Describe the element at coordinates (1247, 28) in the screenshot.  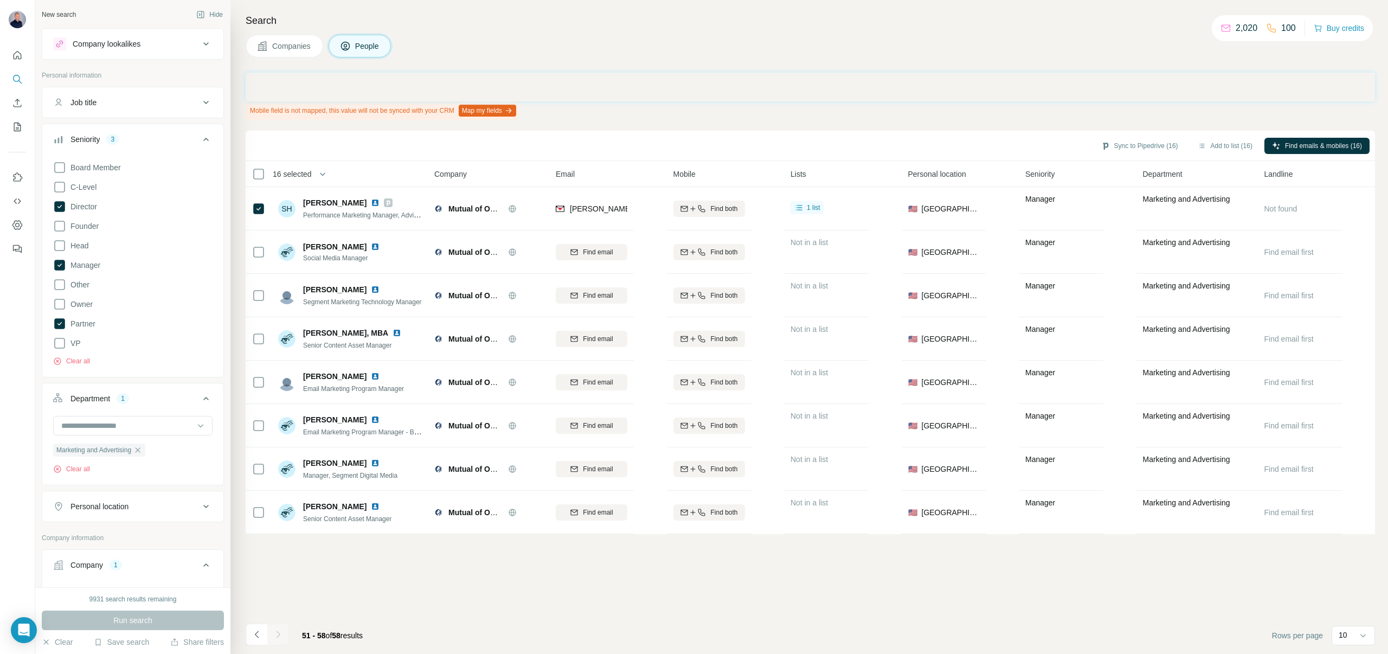
I see `p: 2,020` at that location.